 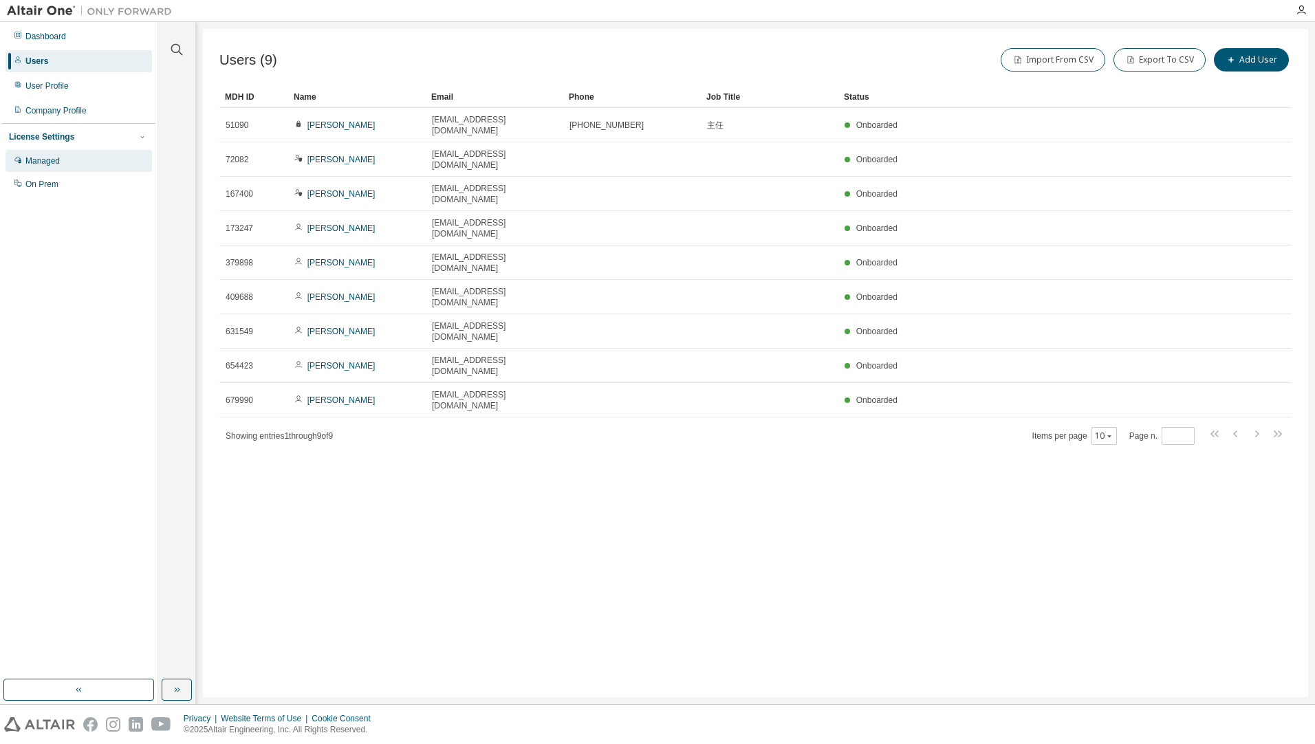 I want to click on div: User Profile, so click(x=47, y=86).